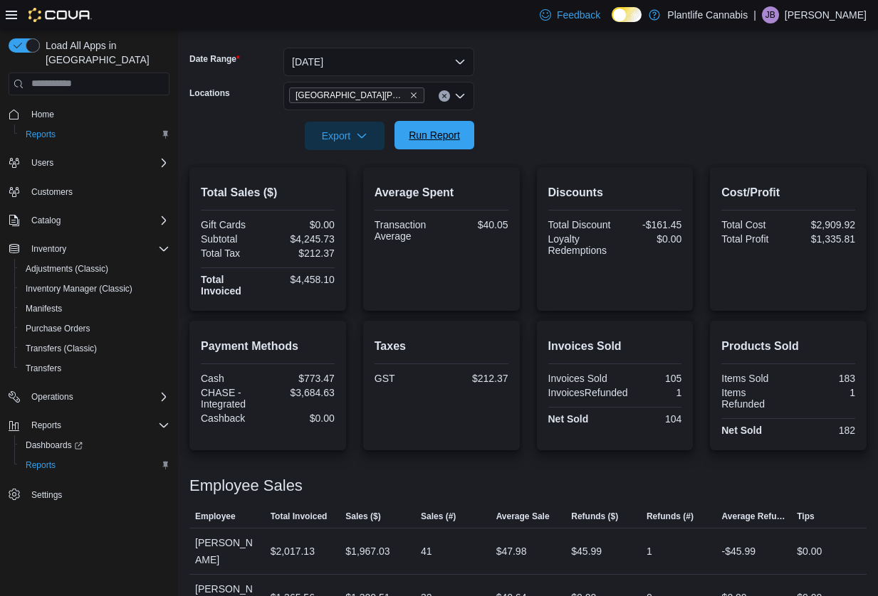 The image size is (878, 596). Describe the element at coordinates (738, 552) in the screenshot. I see `div: -$45.99` at that location.